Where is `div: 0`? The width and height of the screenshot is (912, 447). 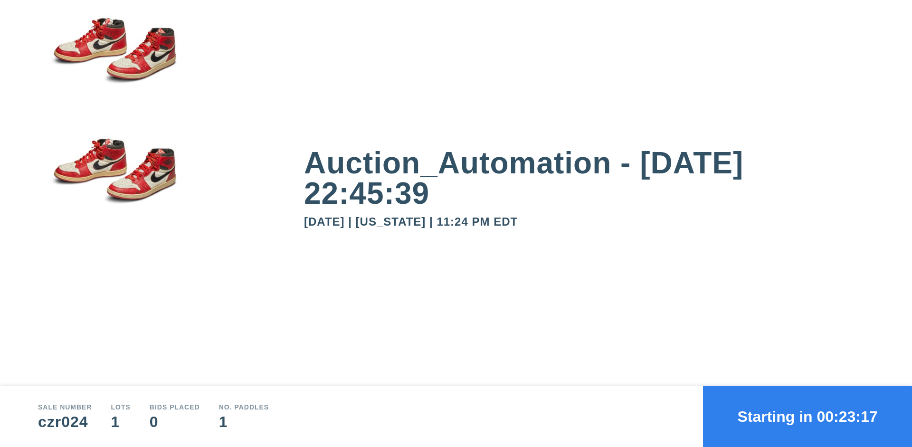 div: 0 is located at coordinates (175, 422).